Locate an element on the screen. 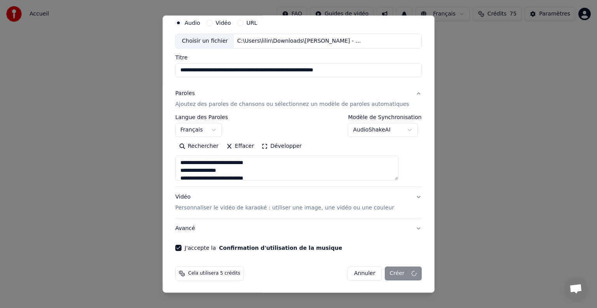  button: Annuler is located at coordinates (364, 274).